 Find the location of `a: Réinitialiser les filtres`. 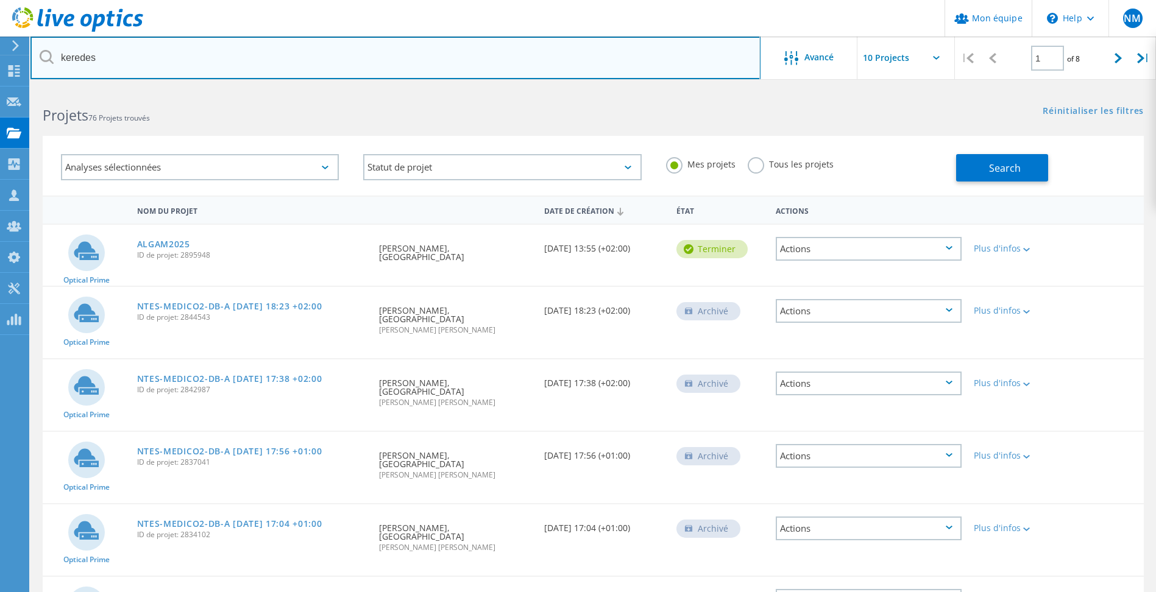

a: Réinitialiser les filtres is located at coordinates (1093, 112).